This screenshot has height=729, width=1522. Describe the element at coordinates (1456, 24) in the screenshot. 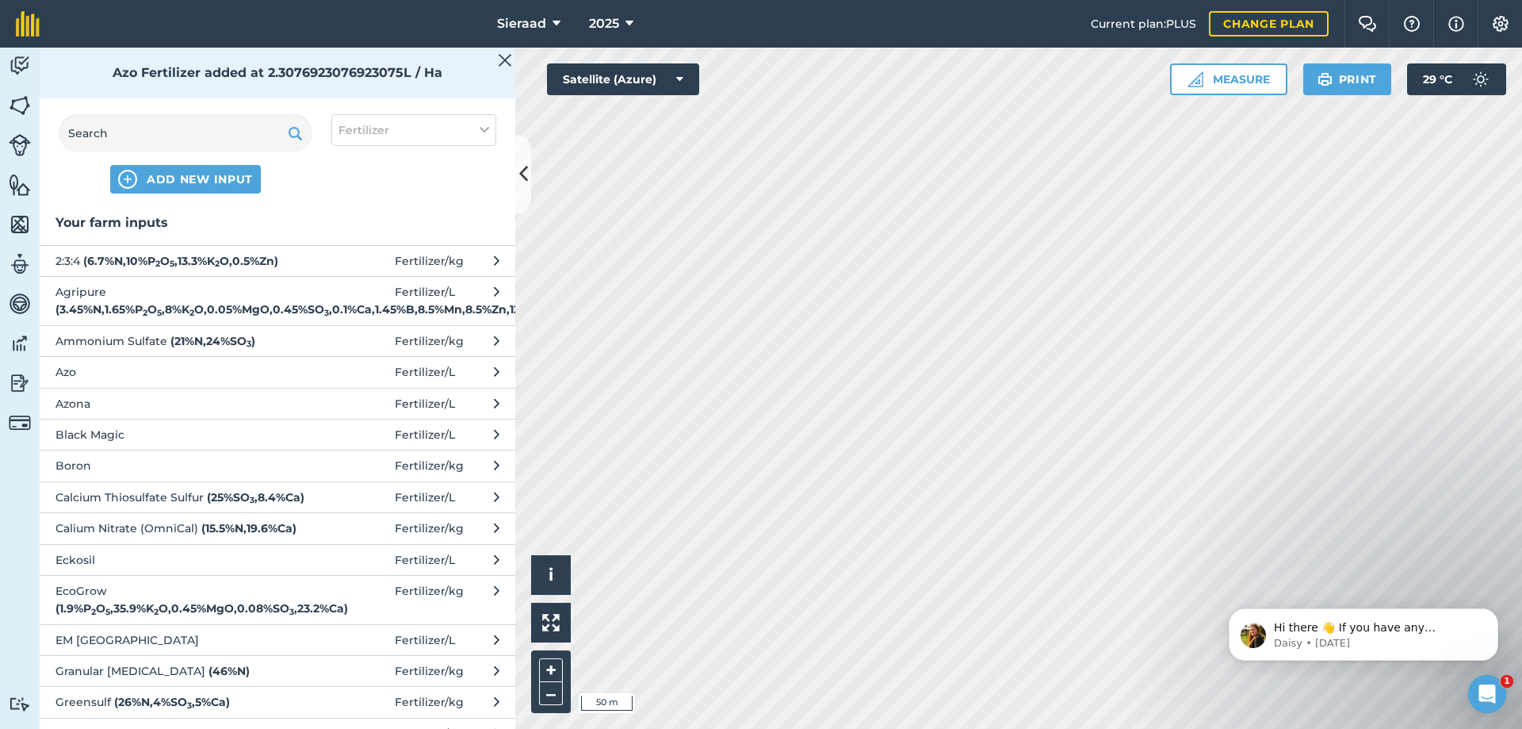

I see `img: svg+xml;base64,PHN2ZyB4bWxucz0iaHR0cDovL3d3dy53My5vcmcvMjAwMC9zdmciIHdpZHRoPSIxNyIgaGVpZ2h0PSIxNy...` at that location.